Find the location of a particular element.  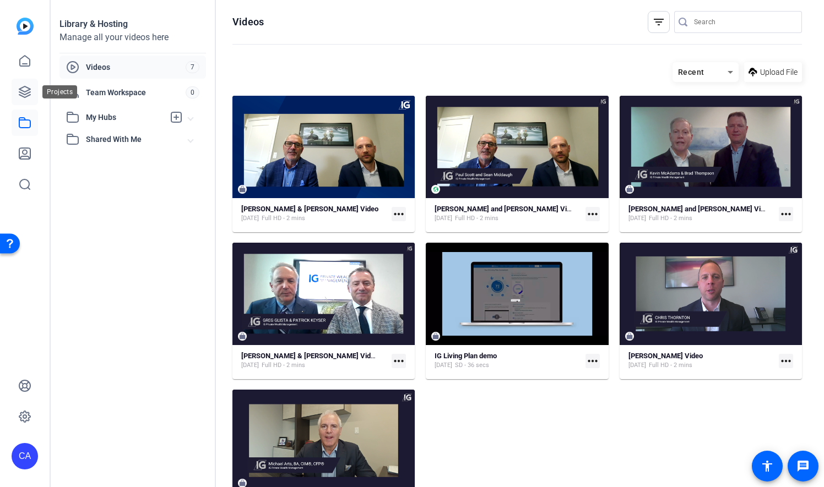

img: blue-gradient.svg is located at coordinates (25, 26).